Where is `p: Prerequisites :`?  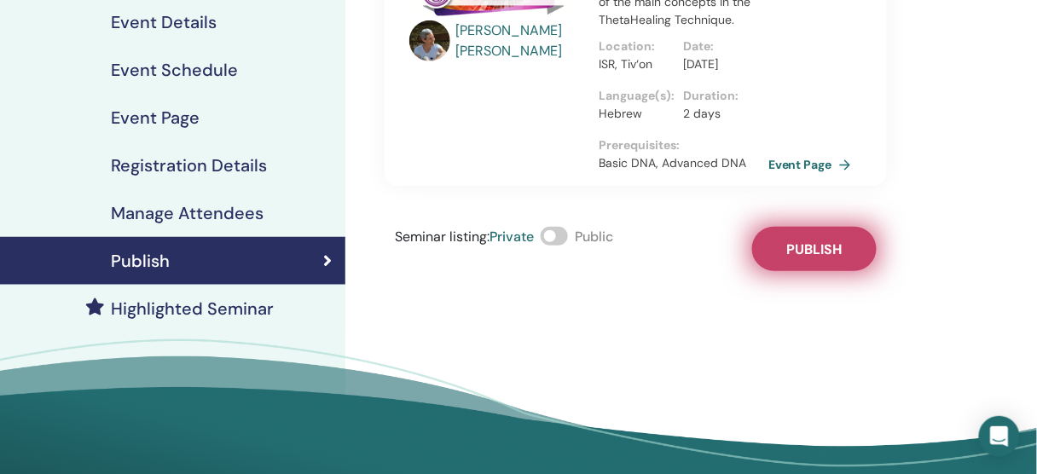
p: Prerequisites : is located at coordinates (684, 145).